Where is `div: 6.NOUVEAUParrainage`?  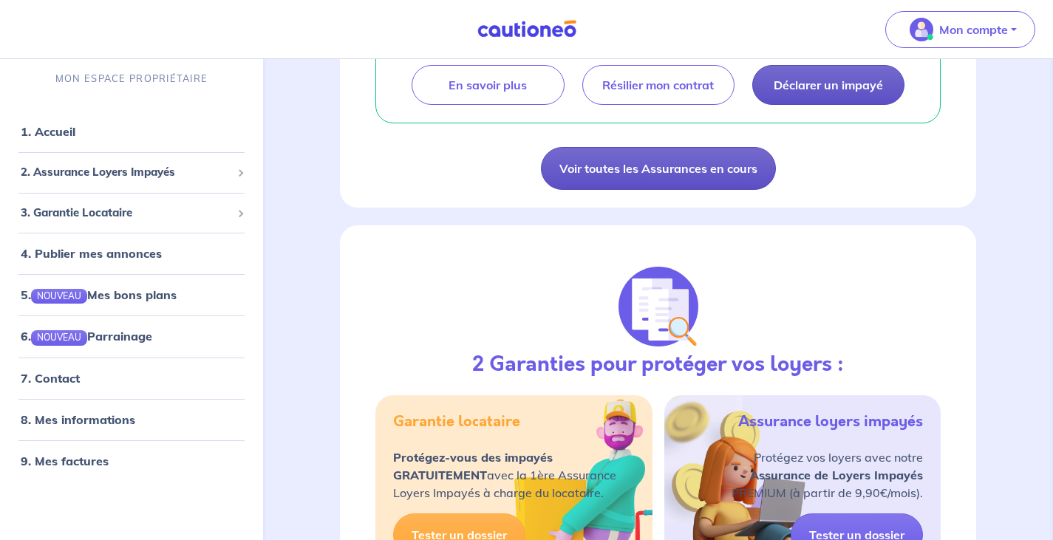 div: 6.NOUVEAUParrainage is located at coordinates (131, 336).